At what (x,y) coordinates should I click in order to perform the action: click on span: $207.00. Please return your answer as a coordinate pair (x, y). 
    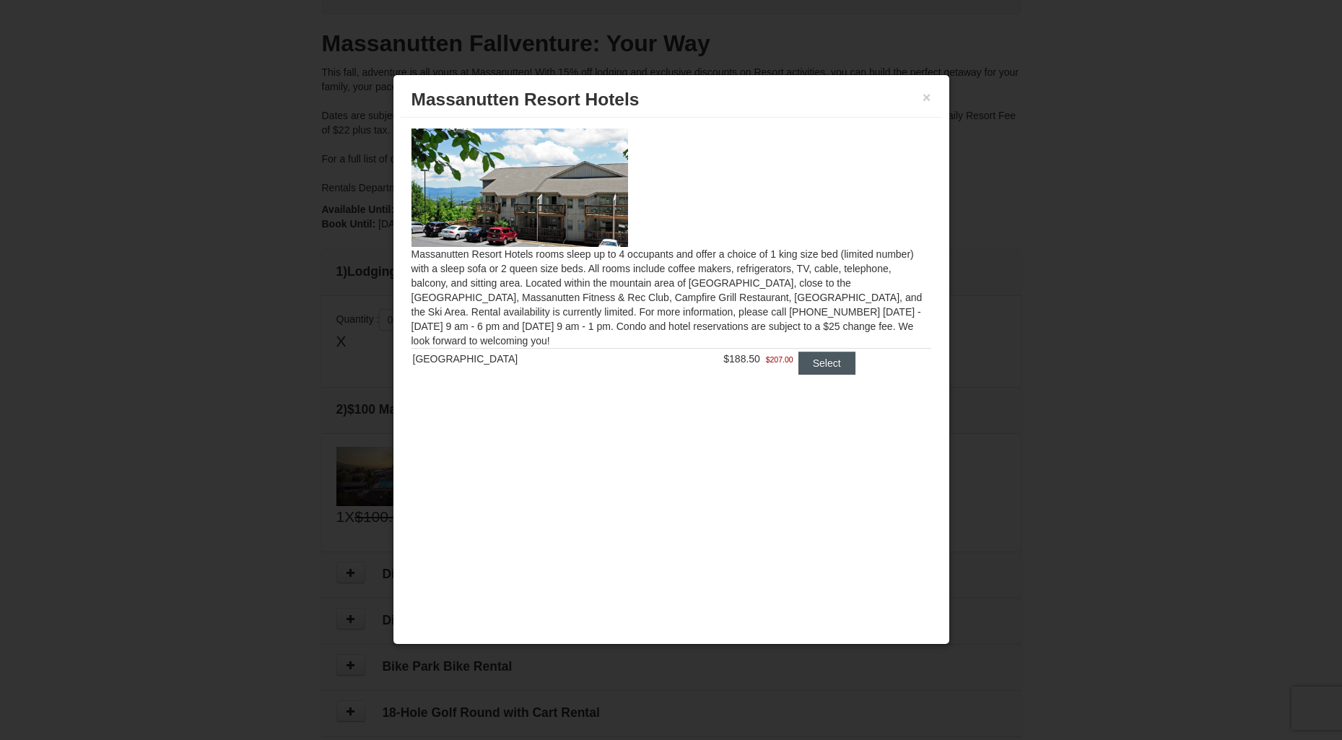
    Looking at the image, I should click on (780, 360).